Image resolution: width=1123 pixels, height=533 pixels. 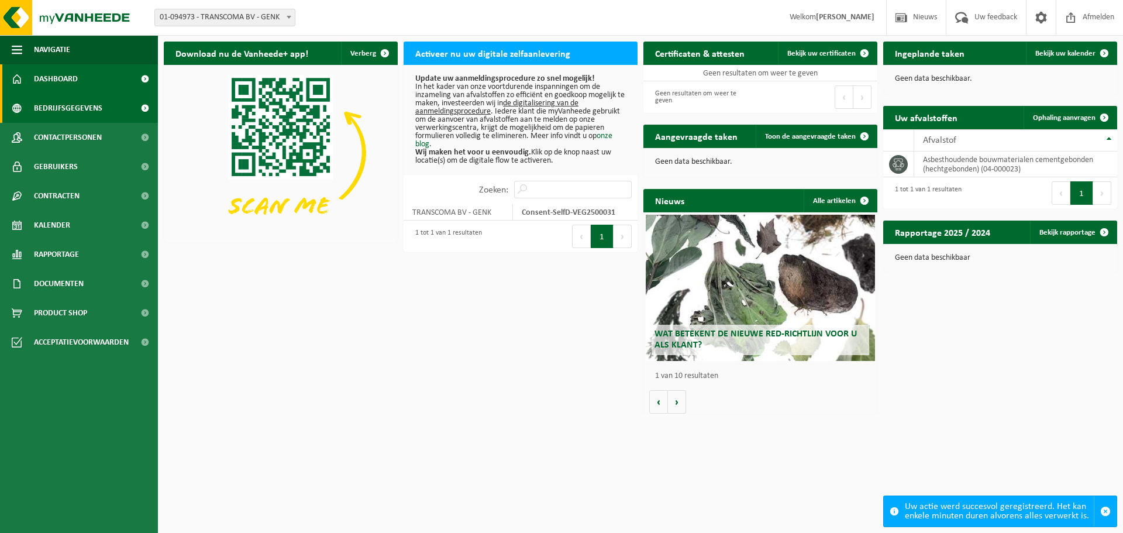 I want to click on a: Bekijk uw certificaten, so click(x=827, y=53).